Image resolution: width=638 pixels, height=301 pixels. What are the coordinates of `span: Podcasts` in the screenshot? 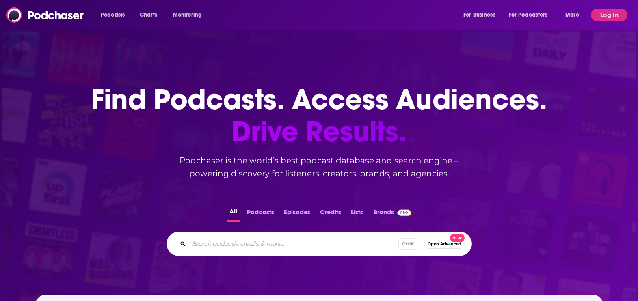 It's located at (112, 15).